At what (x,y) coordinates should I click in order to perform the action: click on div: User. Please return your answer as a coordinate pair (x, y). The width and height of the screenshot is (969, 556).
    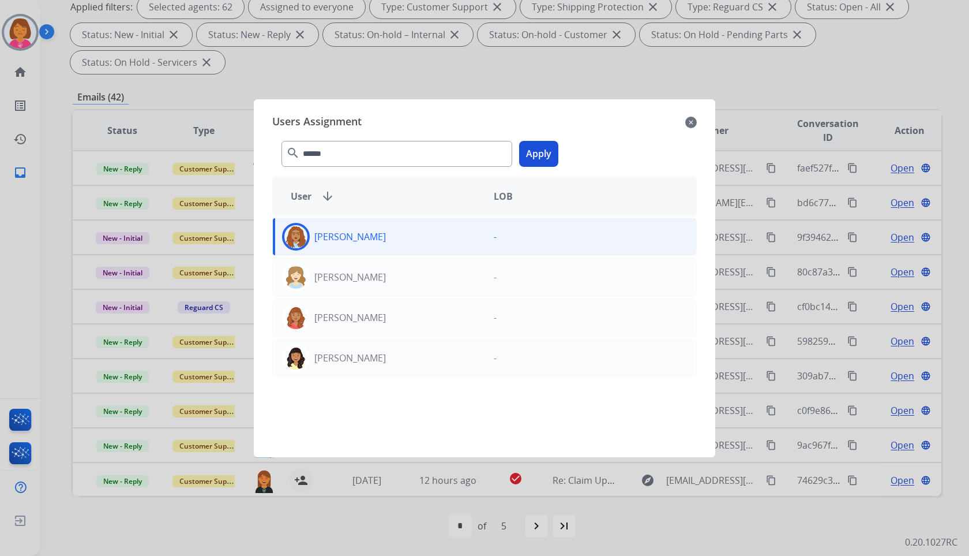
    Looking at the image, I should click on (383, 196).